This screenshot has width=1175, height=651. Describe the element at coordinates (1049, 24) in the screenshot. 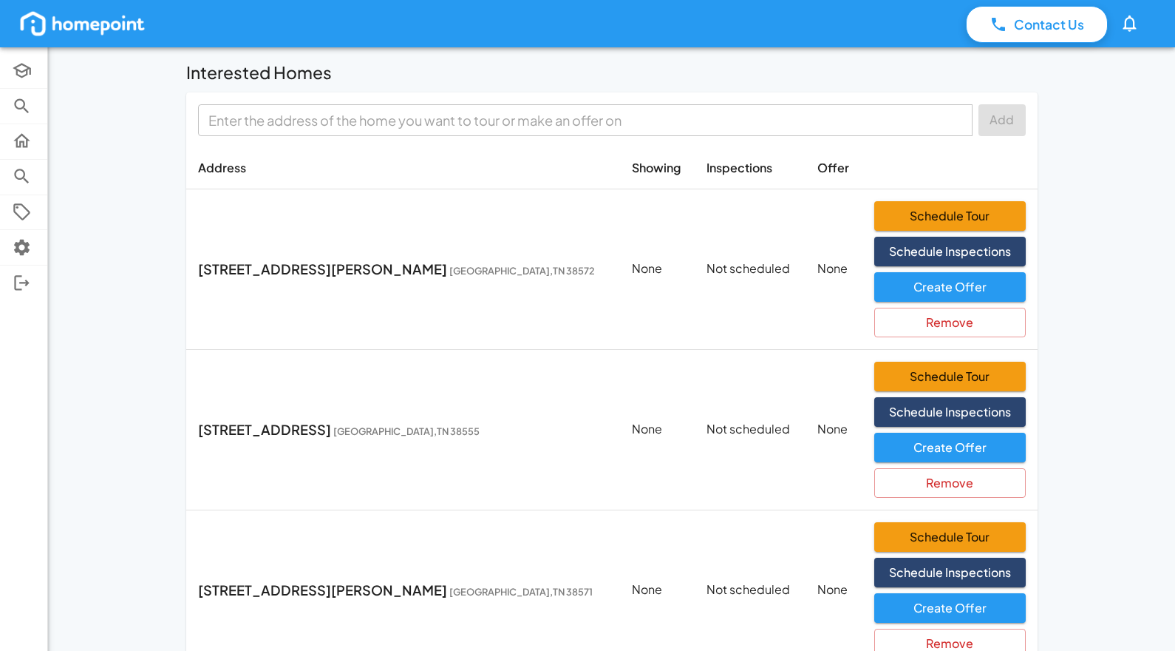

I see `p: Contact Us` at that location.